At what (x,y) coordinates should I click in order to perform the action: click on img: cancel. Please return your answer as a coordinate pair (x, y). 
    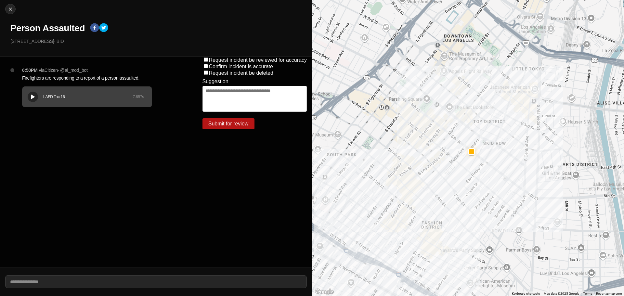
    Looking at the image, I should click on (10, 9).